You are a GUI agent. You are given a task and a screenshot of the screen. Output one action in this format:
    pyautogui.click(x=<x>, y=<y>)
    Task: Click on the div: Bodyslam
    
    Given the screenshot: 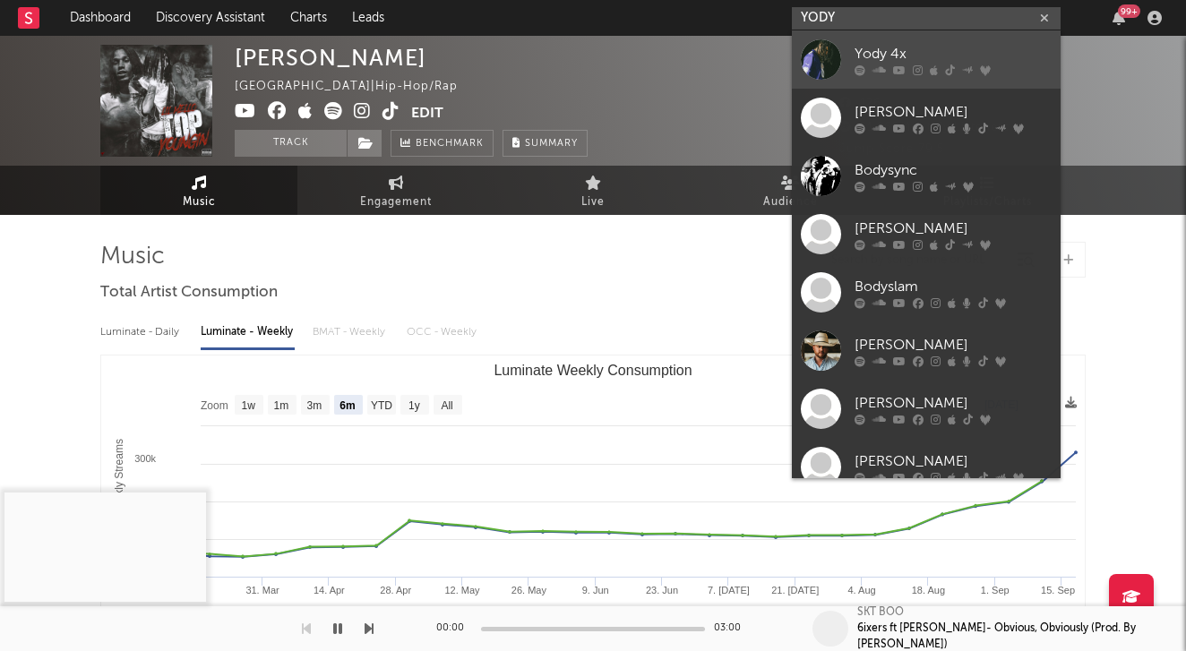 What is the action you would take?
    pyautogui.click(x=953, y=287)
    